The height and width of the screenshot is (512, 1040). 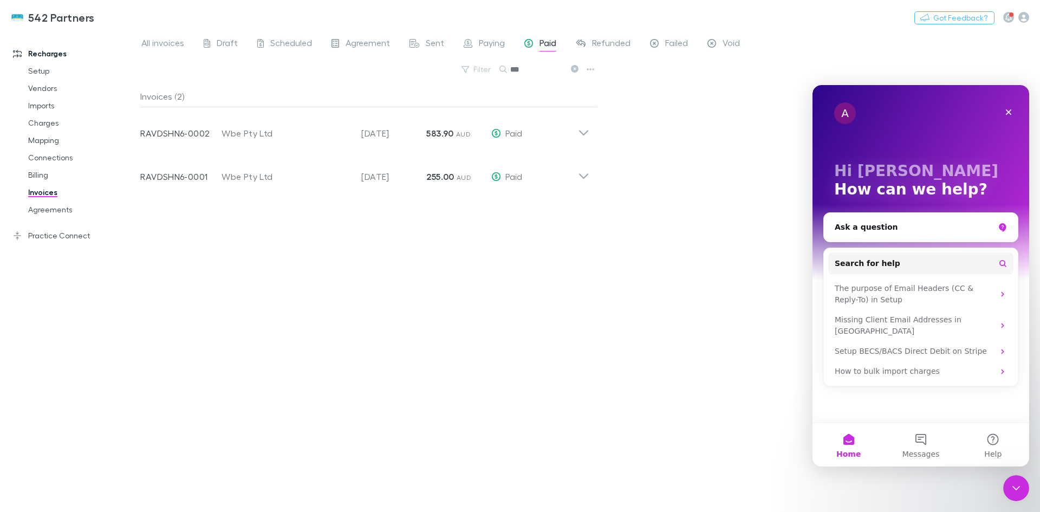 I want to click on a: Mapping, so click(x=82, y=140).